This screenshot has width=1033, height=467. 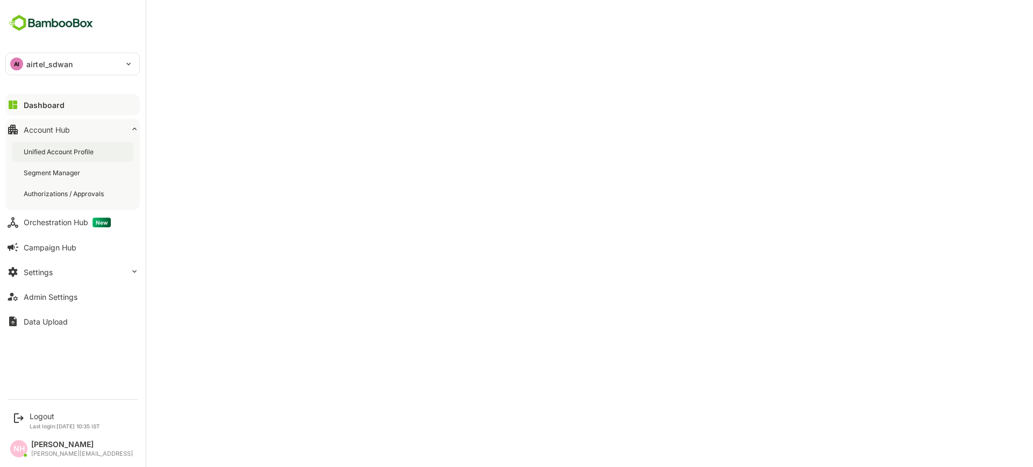 I want to click on button: Orchestration HubNew, so click(x=73, y=223).